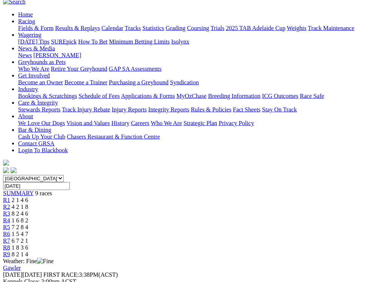 The image size is (386, 282). I want to click on span: R6, so click(6, 234).